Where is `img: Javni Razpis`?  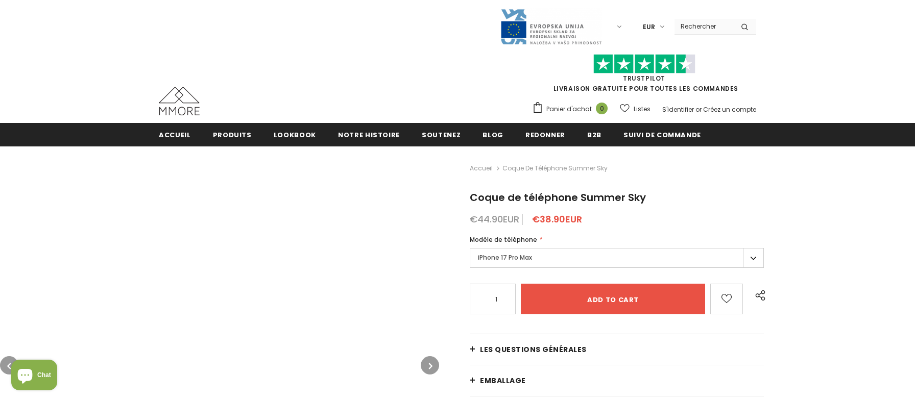 img: Javni Razpis is located at coordinates (551, 27).